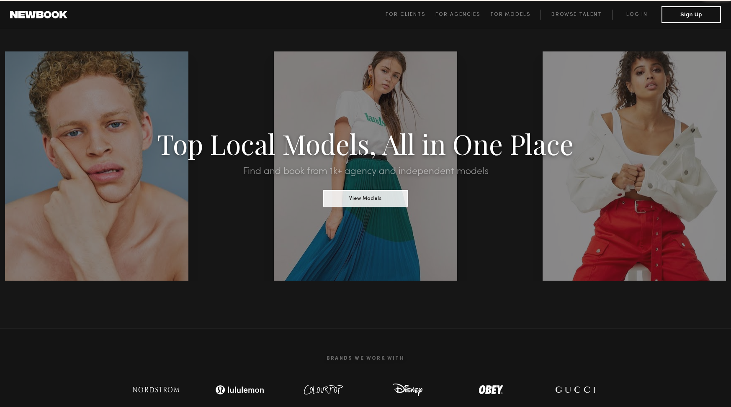 The width and height of the screenshot is (731, 407). I want to click on img: logo-obey.svg, so click(491, 390).